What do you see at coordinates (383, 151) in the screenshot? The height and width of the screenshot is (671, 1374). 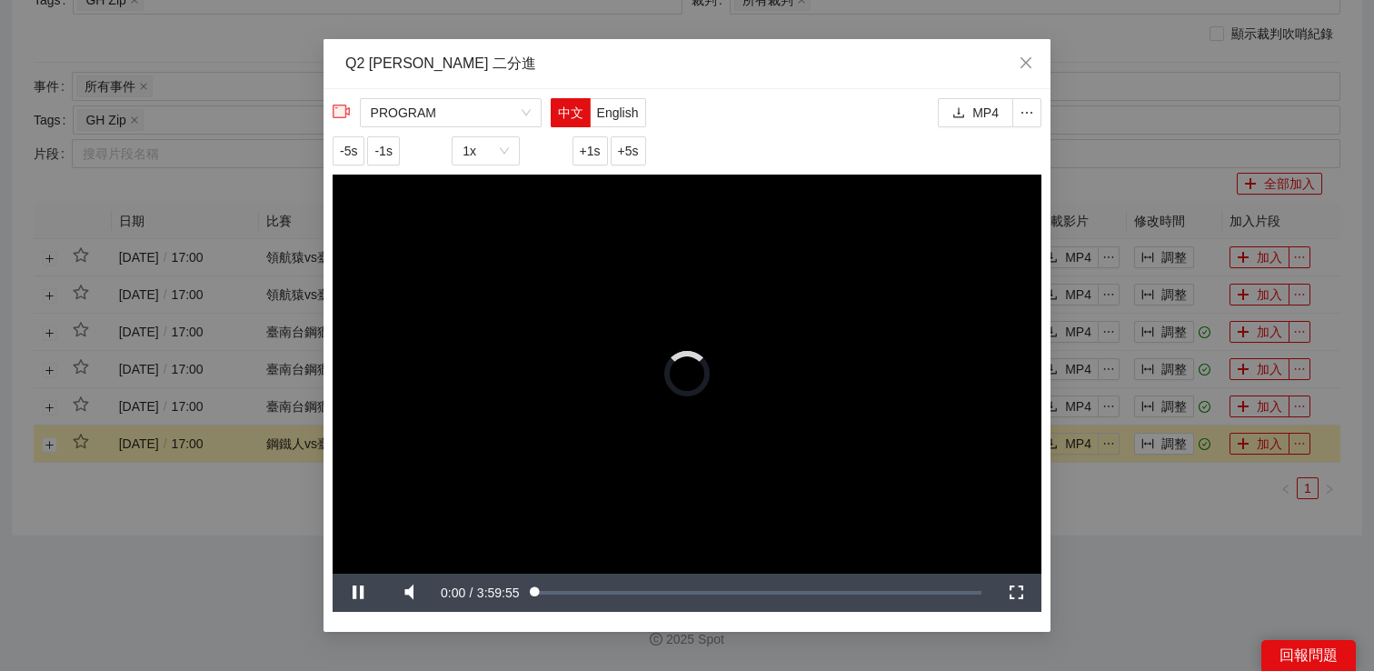 I see `span: -1s` at bounding box center [383, 151].